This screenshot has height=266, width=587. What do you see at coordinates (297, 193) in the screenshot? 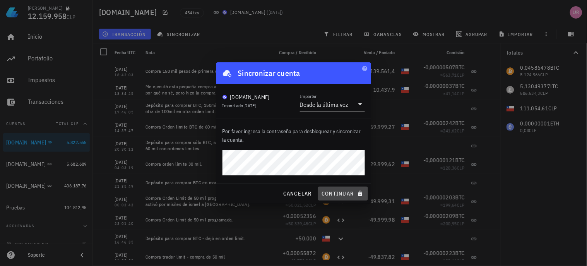
I see `button: cancelar` at bounding box center [297, 193].